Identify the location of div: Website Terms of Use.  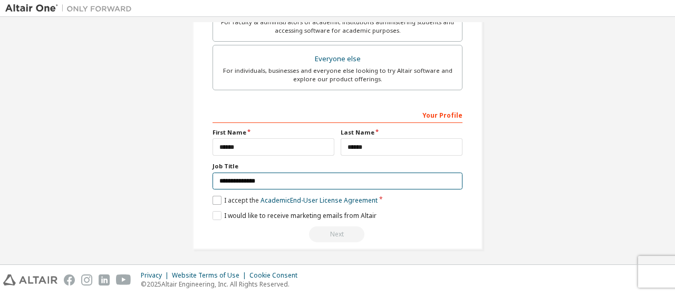
(210, 275).